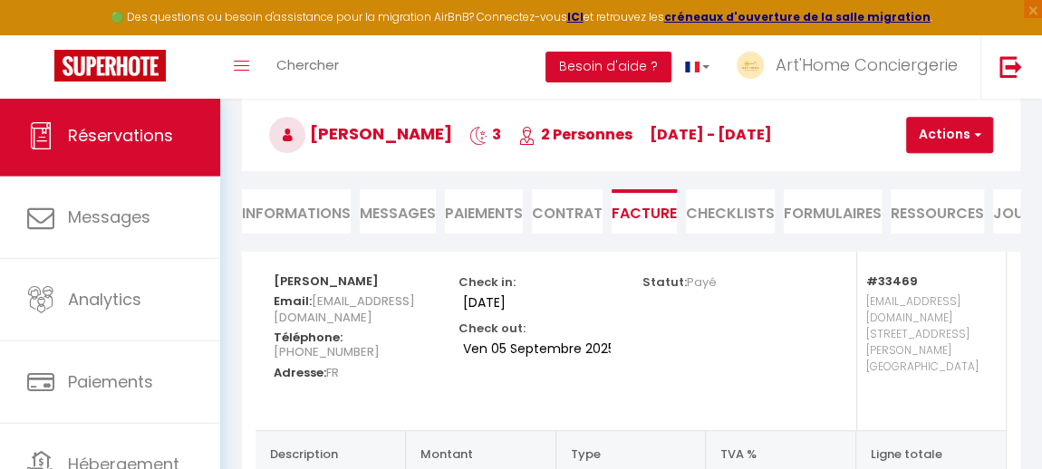 Image resolution: width=1042 pixels, height=469 pixels. Describe the element at coordinates (797, 16) in the screenshot. I see `strong: créneaux d'ouverture de la salle migration` at that location.